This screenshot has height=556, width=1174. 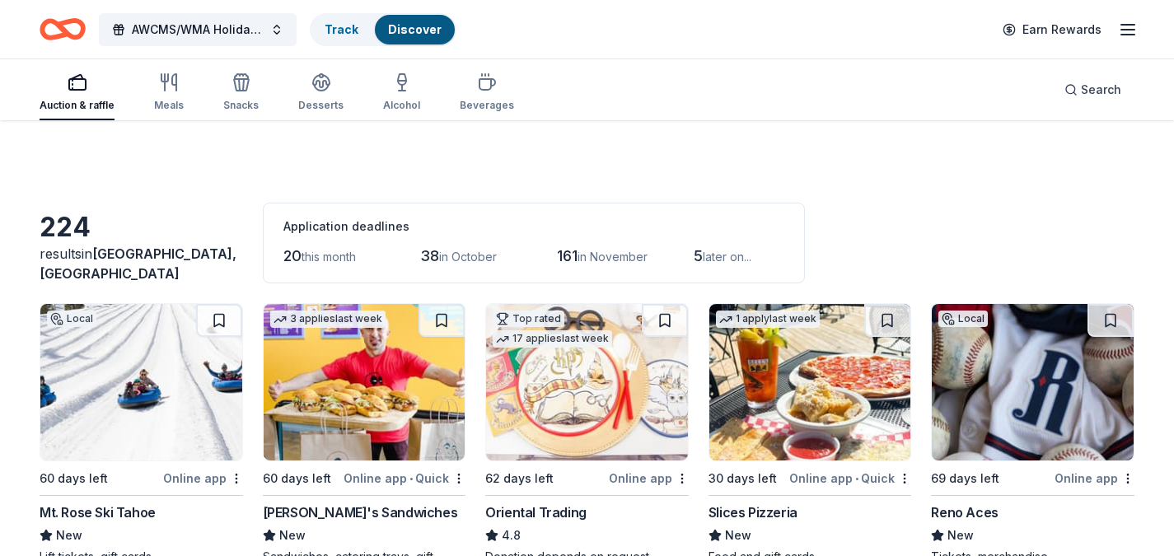 I want to click on a: Earn Rewards, so click(x=1052, y=30).